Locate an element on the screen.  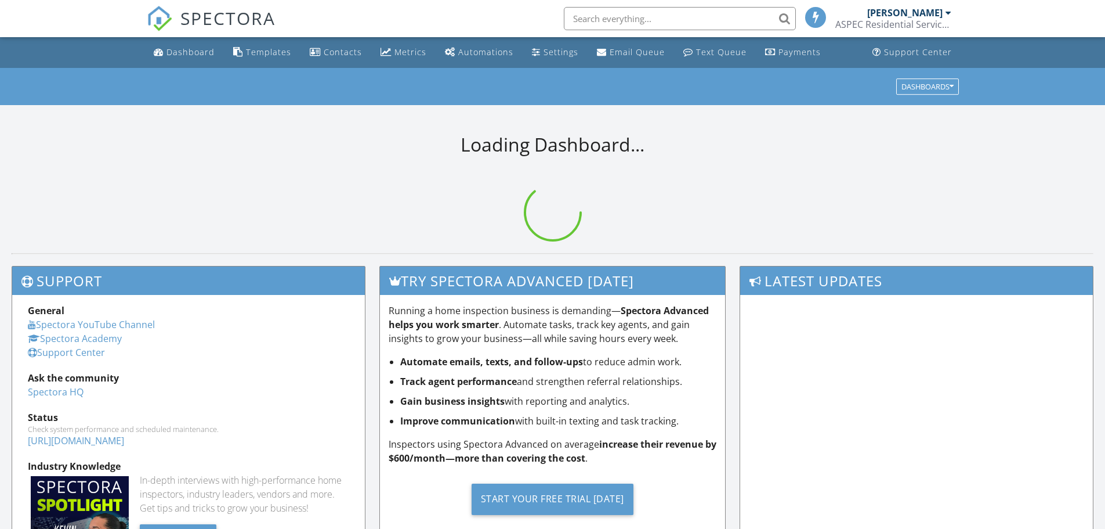
a: Payments is located at coordinates (793, 52).